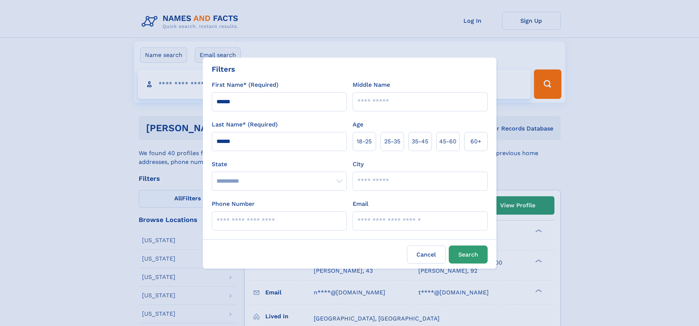 The image size is (699, 326). Describe the element at coordinates (233, 204) in the screenshot. I see `label: Phone Number` at that location.